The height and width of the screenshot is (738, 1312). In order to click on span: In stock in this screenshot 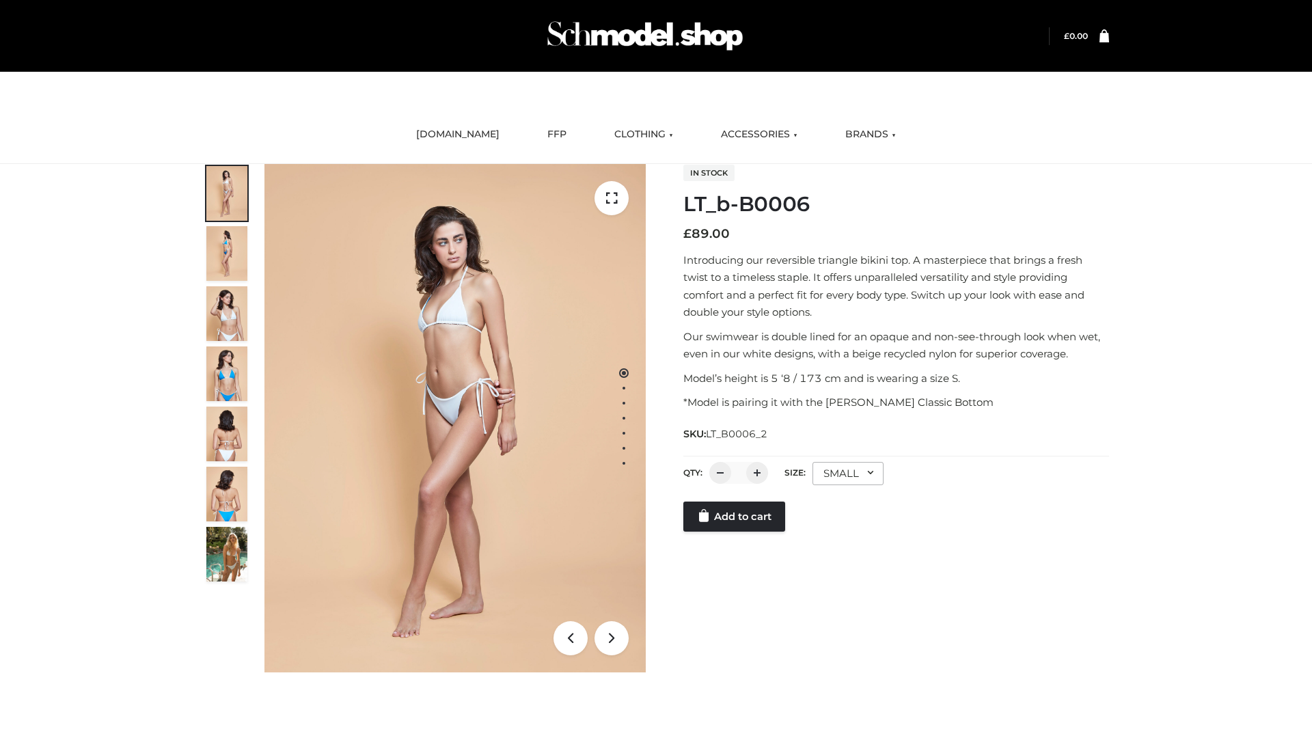, I will do `click(709, 173)`.